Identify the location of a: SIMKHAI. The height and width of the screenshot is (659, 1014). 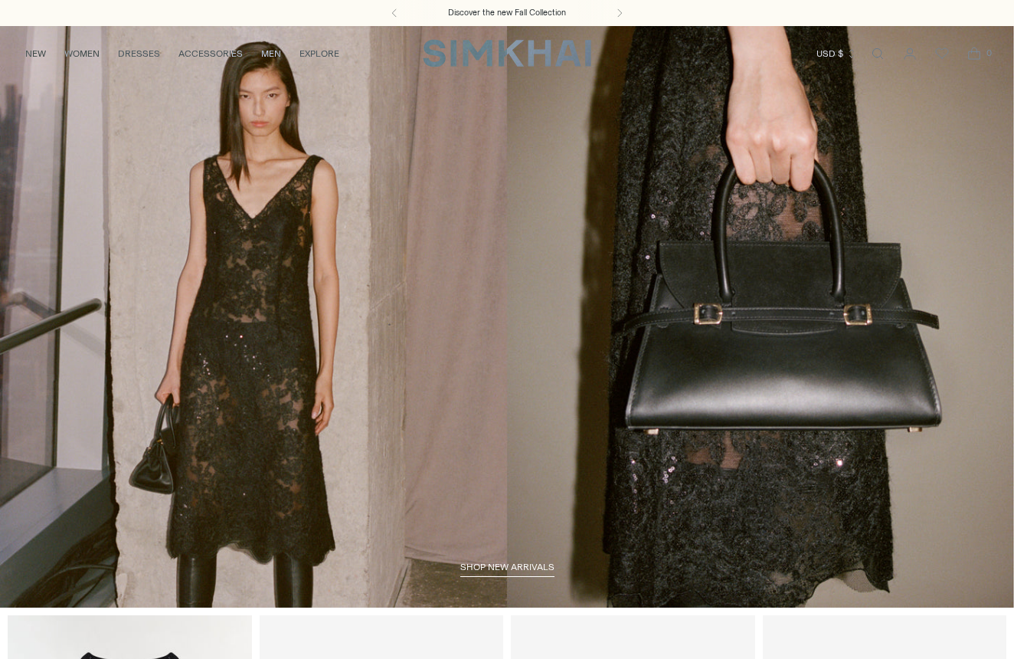
(507, 53).